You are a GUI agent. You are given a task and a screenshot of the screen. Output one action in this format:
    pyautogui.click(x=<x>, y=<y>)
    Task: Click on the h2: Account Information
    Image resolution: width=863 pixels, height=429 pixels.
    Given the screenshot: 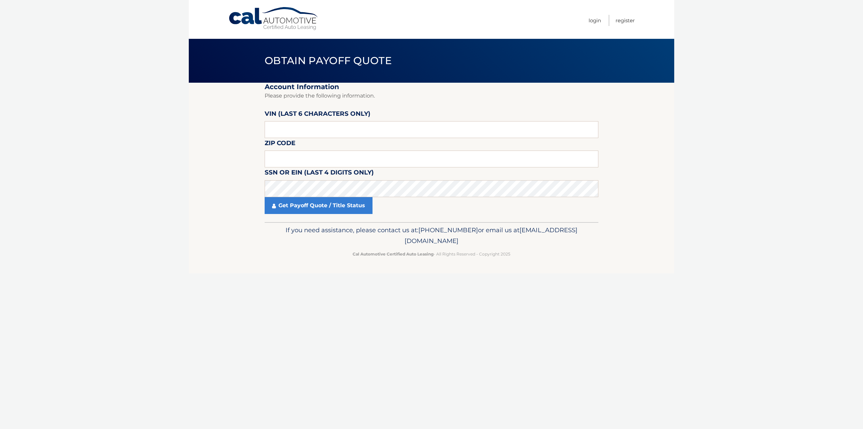 What is the action you would take?
    pyautogui.click(x=432, y=87)
    